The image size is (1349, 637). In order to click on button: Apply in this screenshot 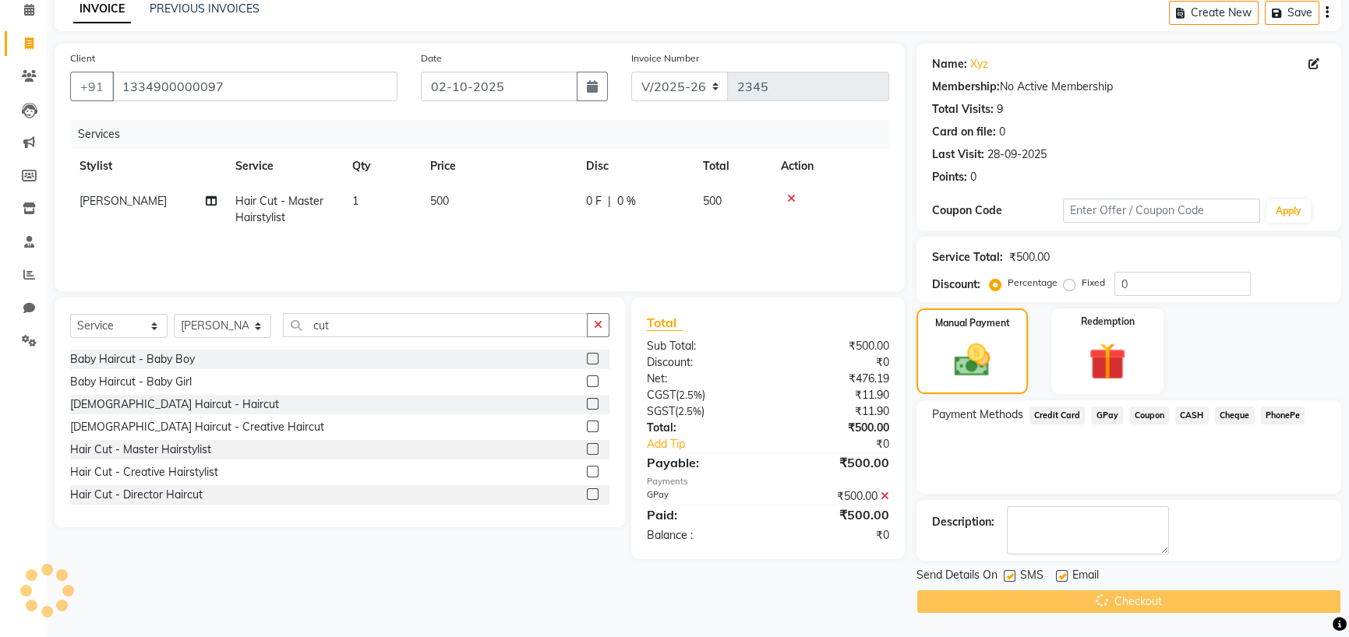, I will do `click(1288, 211)`.